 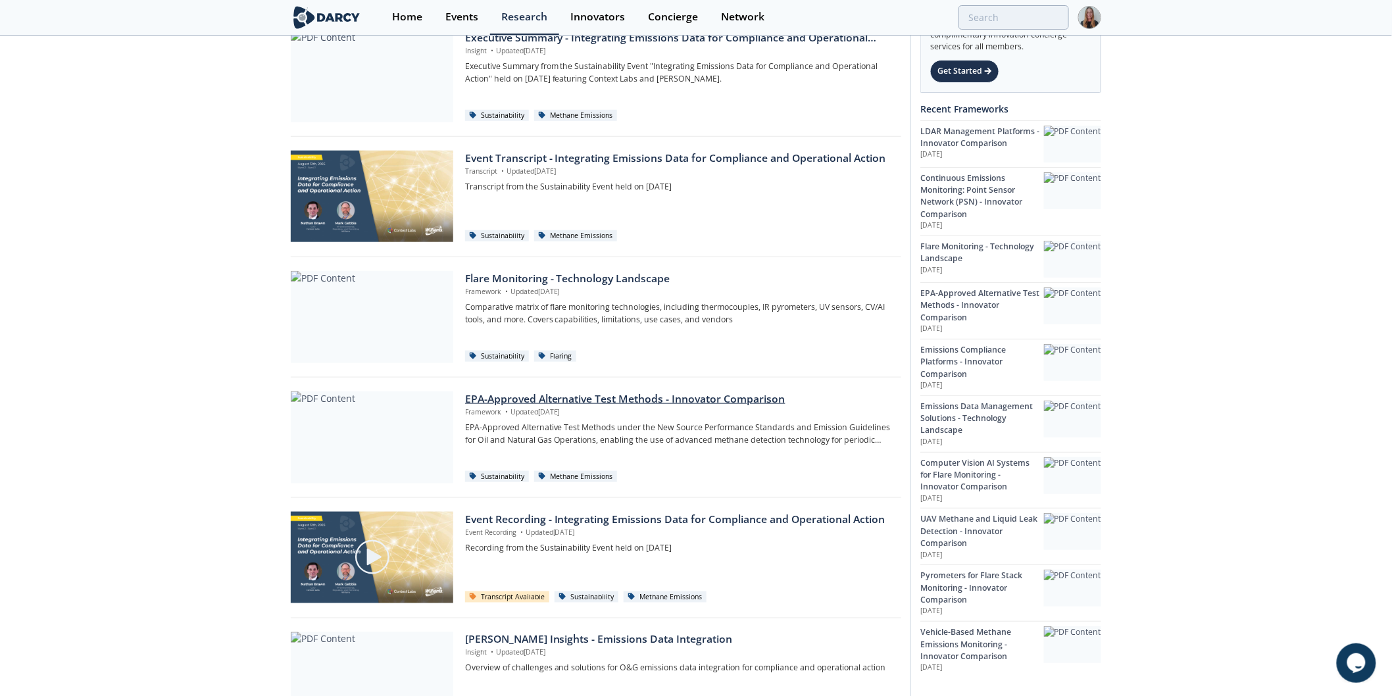 I want to click on div: LDAR Management Platforms - Innovator Comparison, so click(x=982, y=138).